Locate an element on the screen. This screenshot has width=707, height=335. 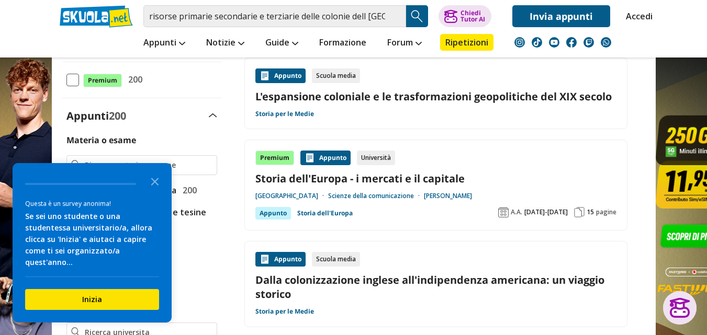
img: Anno accademico is located at coordinates (503, 212).